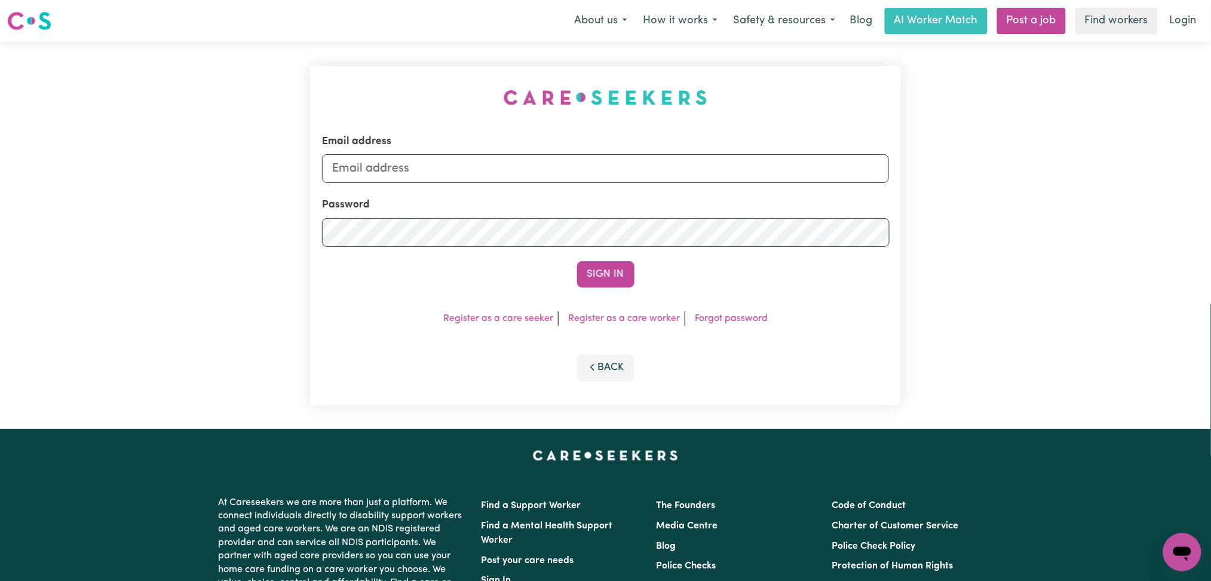 This screenshot has width=1211, height=581. Describe the element at coordinates (936, 21) in the screenshot. I see `a: AI Worker Match` at that location.